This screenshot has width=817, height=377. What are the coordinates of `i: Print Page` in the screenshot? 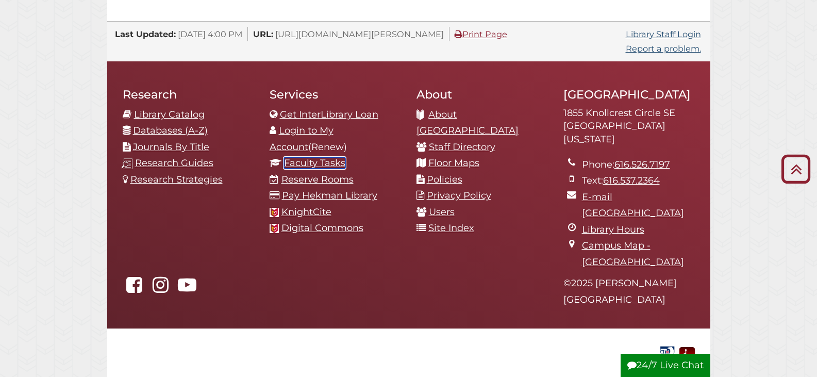 It's located at (458, 34).